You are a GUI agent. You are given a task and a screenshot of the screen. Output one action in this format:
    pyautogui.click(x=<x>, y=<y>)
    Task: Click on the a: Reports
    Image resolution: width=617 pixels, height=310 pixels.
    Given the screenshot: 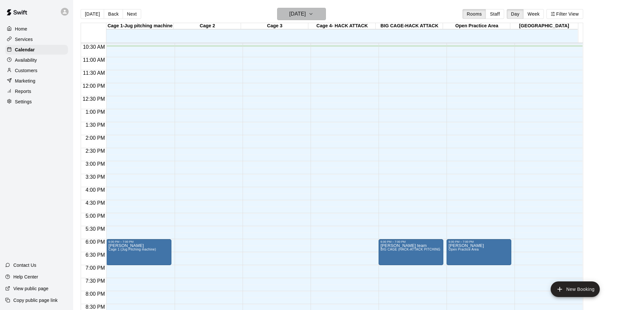 What is the action you would take?
    pyautogui.click(x=36, y=91)
    